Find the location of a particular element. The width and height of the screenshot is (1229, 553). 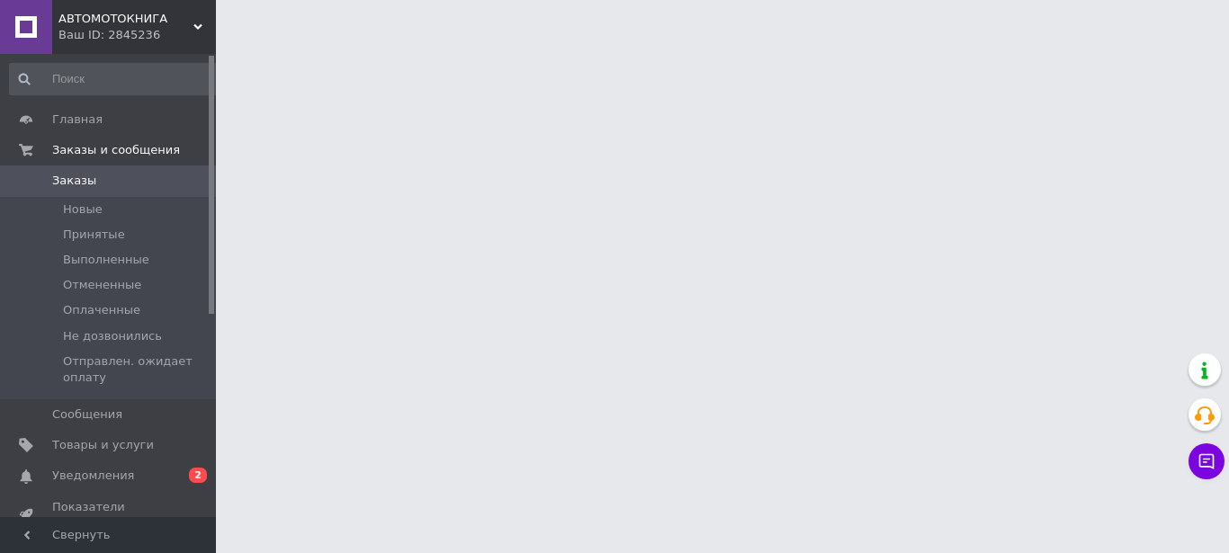

span: Не дозвонились is located at coordinates (112, 336).